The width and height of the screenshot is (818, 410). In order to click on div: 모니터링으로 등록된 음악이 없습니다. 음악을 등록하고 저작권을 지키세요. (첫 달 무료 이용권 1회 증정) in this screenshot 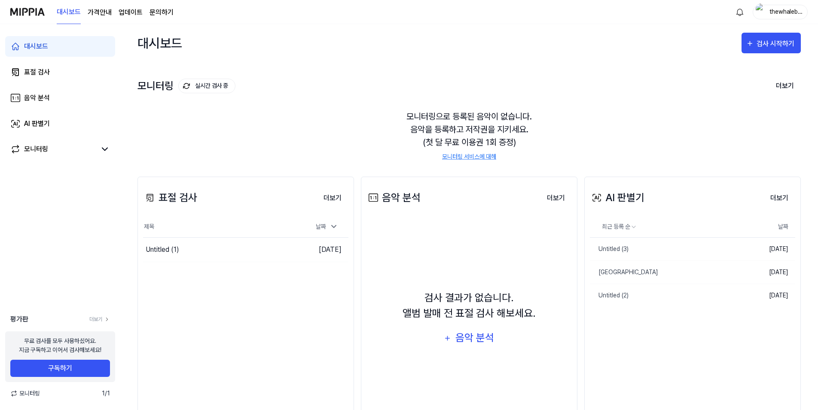, I will do `click(469, 135)`.